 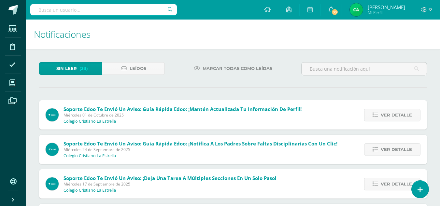 What do you see at coordinates (200, 144) in the screenshot?
I see `span: Soporte Edoo te envió un aviso: Guía Rápida Edoo: ¡Notifica a los Padres sobre Faltas Disciplinar...` at bounding box center [200, 144].